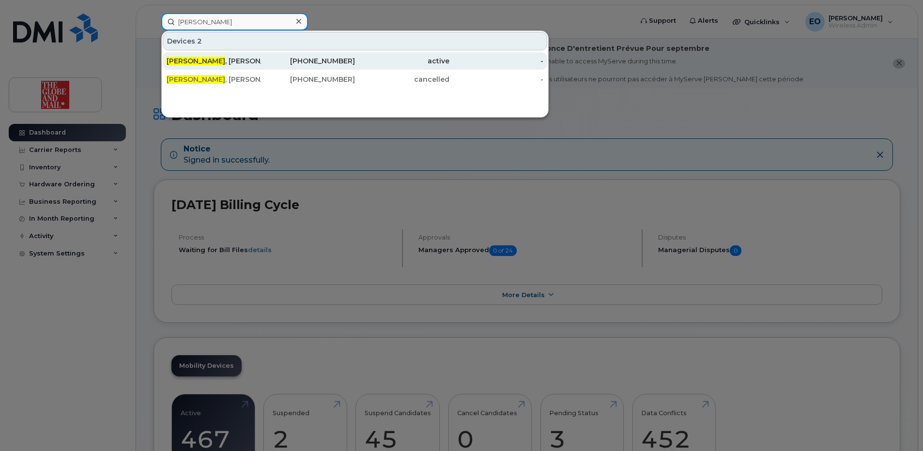 The image size is (923, 451). Describe the element at coordinates (200, 41) in the screenshot. I see `span: 2` at that location.